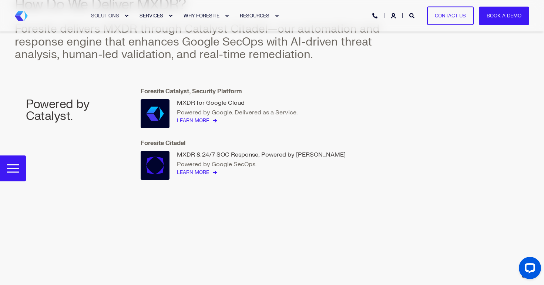  What do you see at coordinates (504, 16) in the screenshot?
I see `a: Book a Demo` at bounding box center [504, 16].